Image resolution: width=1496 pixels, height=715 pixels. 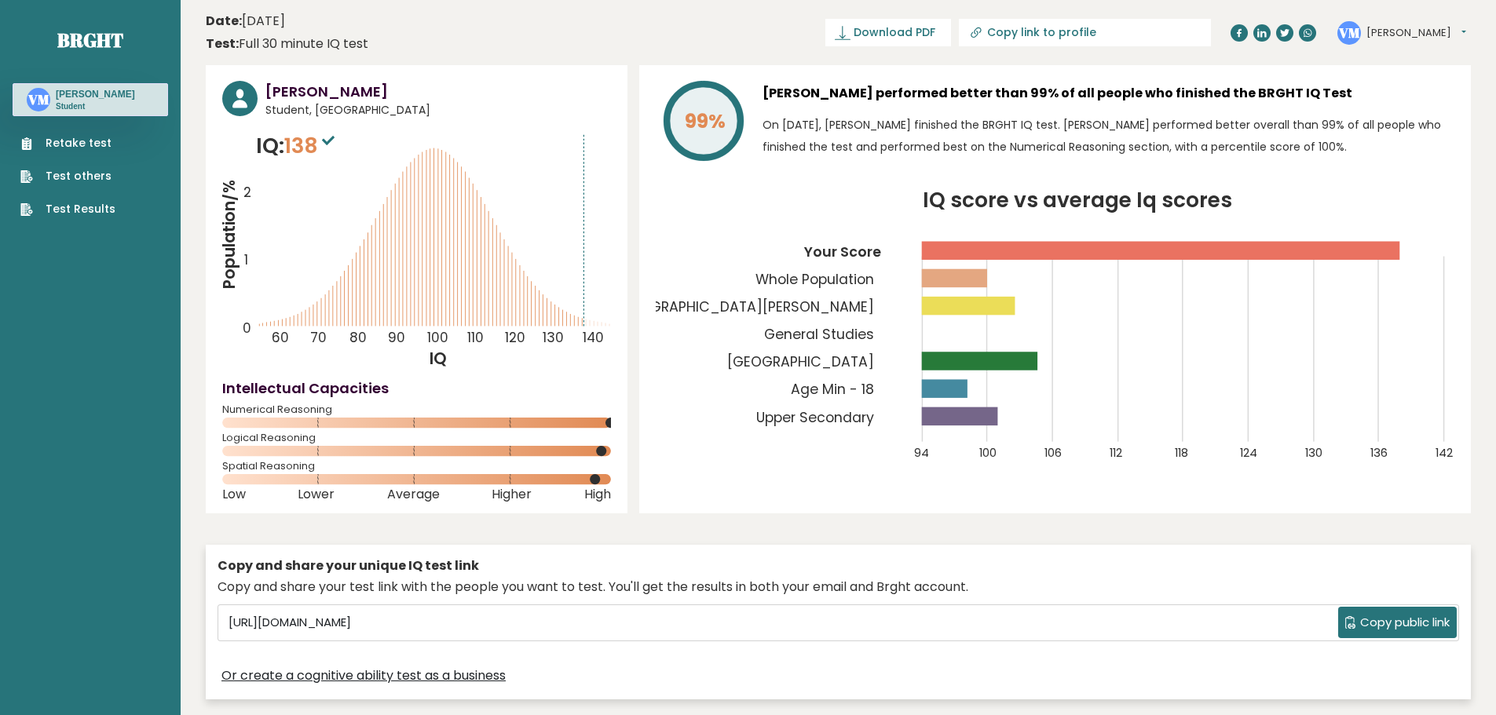 What do you see at coordinates (416, 466) in the screenshot?
I see `span: Spatial Reasoning` at bounding box center [416, 466].